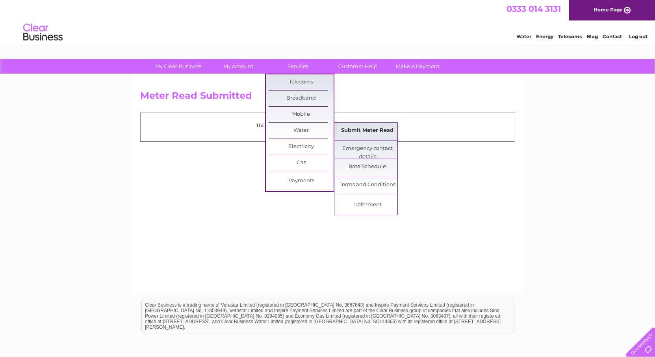 This screenshot has width=655, height=357. I want to click on a: Submit Meter Read, so click(367, 131).